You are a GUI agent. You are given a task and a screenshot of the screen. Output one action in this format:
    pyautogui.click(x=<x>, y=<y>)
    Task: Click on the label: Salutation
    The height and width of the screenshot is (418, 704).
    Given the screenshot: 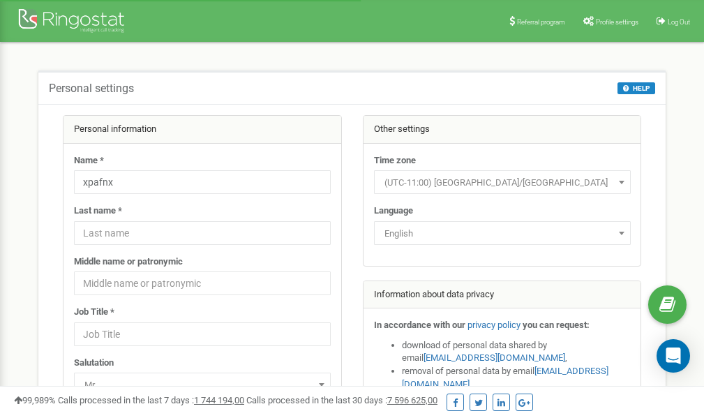 What is the action you would take?
    pyautogui.click(x=94, y=363)
    